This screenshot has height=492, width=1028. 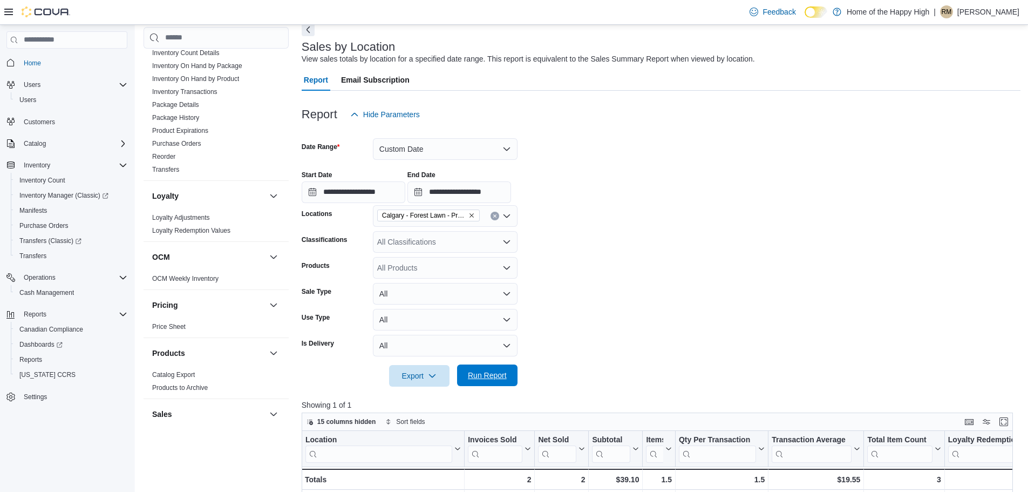 I want to click on div: Loyalty, so click(x=216, y=226).